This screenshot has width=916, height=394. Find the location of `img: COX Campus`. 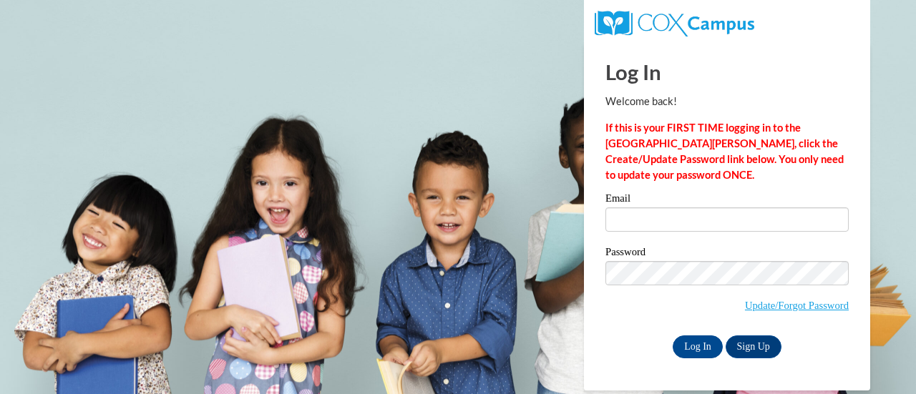

img: COX Campus is located at coordinates (674, 24).